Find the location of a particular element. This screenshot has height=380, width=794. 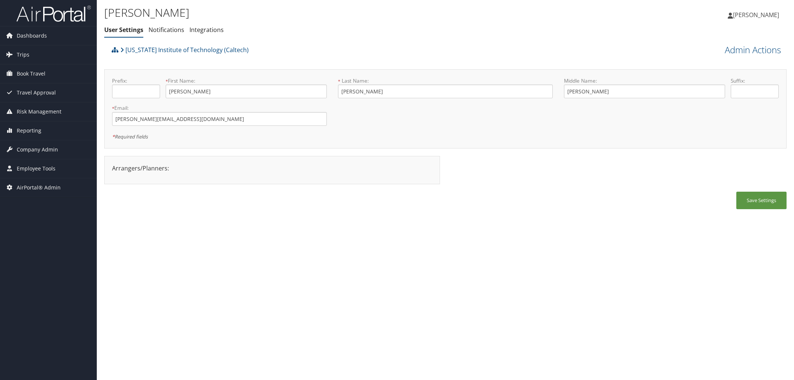

span: Employee Tools is located at coordinates (36, 169).